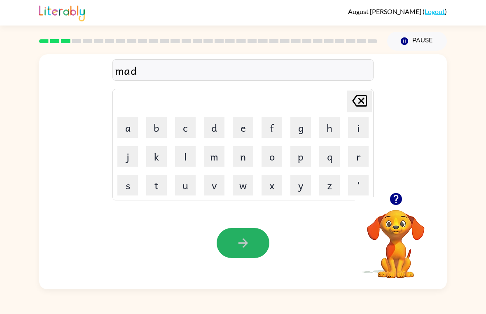 The width and height of the screenshot is (486, 314). What do you see at coordinates (243, 70) in the screenshot?
I see `div: mad` at bounding box center [243, 70].